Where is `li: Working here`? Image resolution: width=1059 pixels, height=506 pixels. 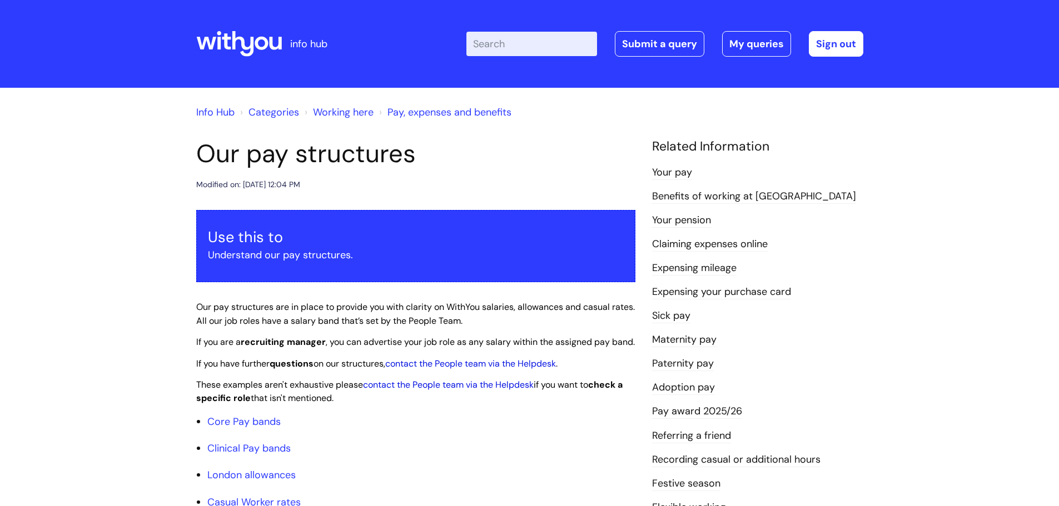
li: Working here is located at coordinates (337, 112).